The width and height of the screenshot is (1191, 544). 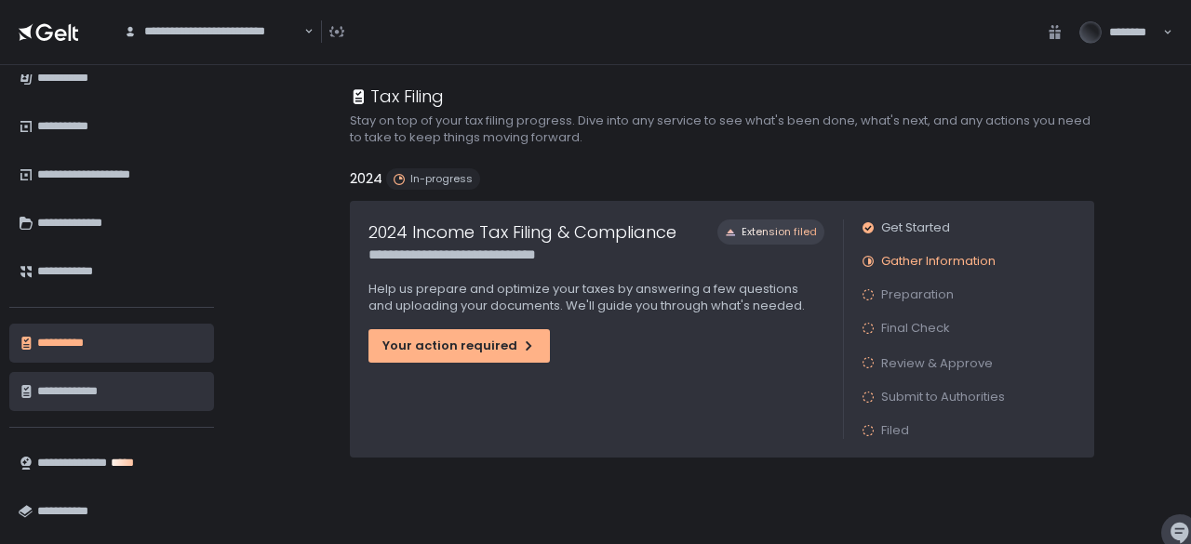 I want to click on span: Gather Information, so click(x=938, y=262).